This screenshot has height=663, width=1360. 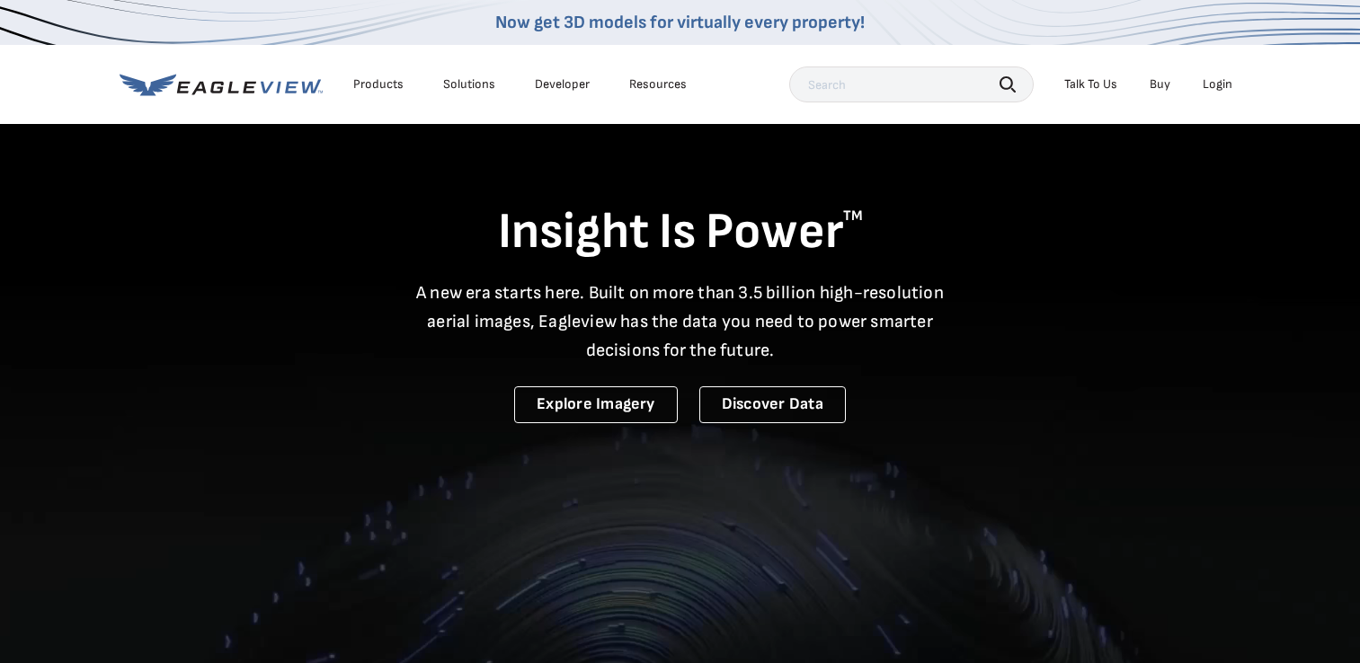 I want to click on a: Now get 3D models for virtually every property!, so click(x=679, y=22).